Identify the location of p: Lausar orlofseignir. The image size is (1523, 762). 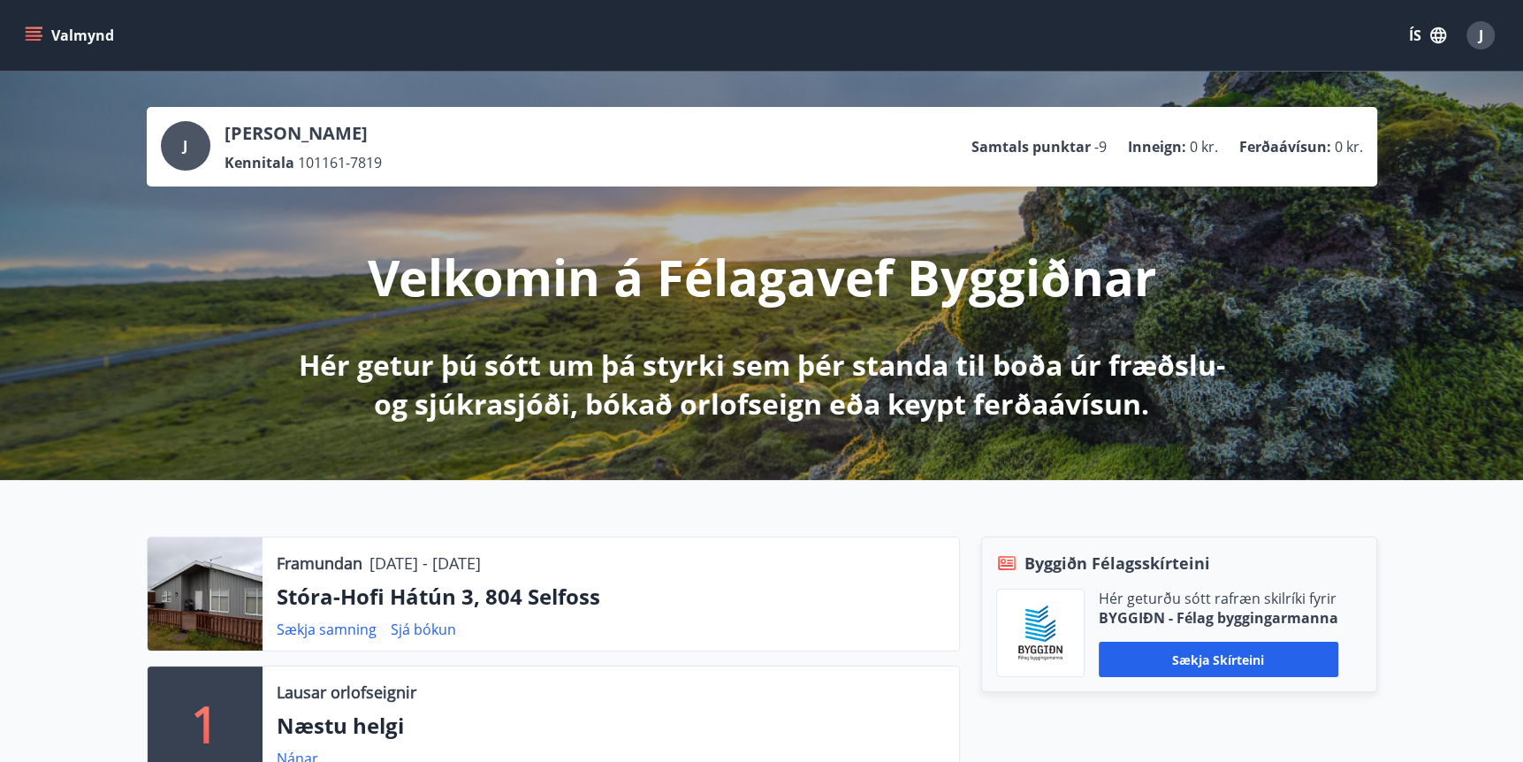
(346, 692).